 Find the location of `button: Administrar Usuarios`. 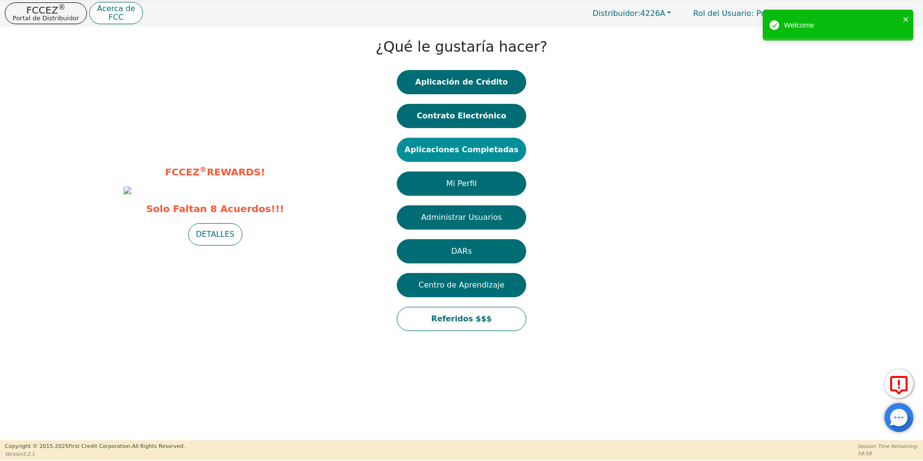

button: Administrar Usuarios is located at coordinates (462, 217).